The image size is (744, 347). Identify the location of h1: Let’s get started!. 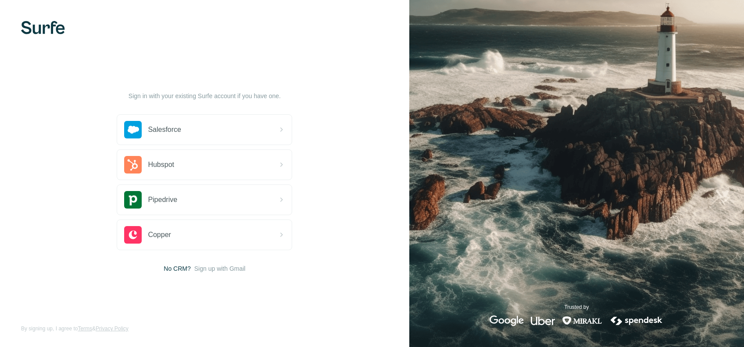
(204, 81).